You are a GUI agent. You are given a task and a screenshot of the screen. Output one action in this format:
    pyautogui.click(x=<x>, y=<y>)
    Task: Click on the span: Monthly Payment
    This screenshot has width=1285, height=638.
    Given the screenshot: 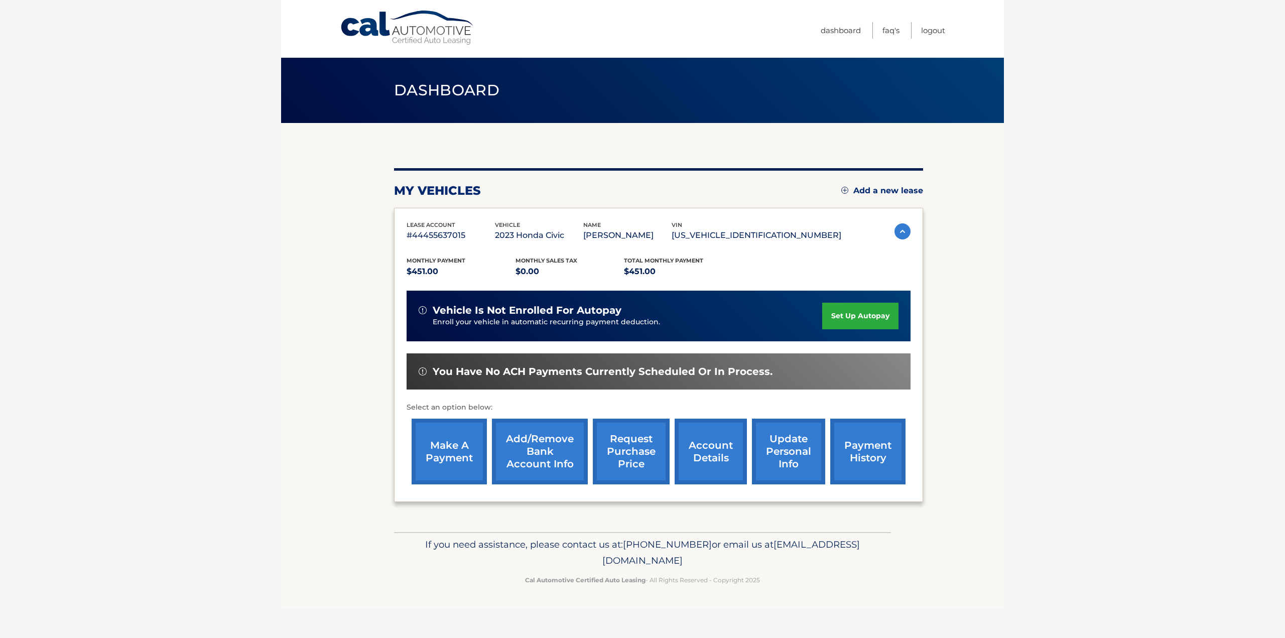 What is the action you would take?
    pyautogui.click(x=436, y=261)
    